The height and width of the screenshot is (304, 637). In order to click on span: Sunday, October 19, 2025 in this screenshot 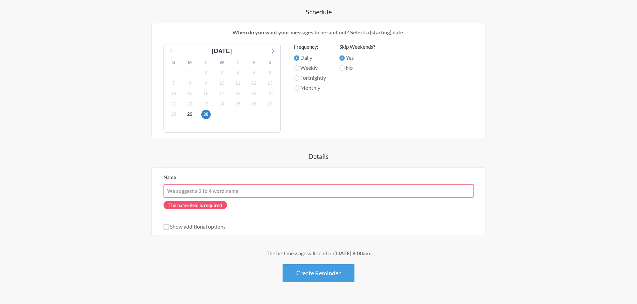, I will do `click(254, 94)`.